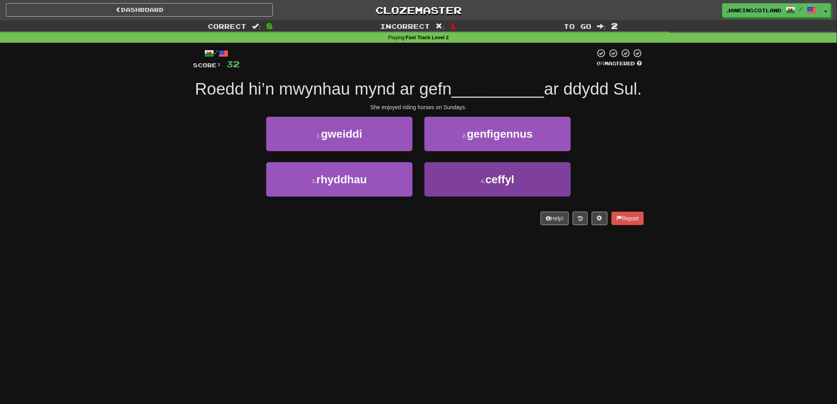 The image size is (837, 404). I want to click on span: Incorrect, so click(405, 26).